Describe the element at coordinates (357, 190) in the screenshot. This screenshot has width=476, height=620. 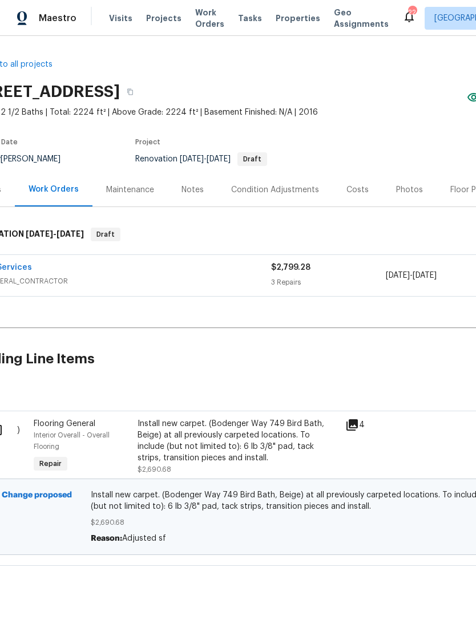
I see `div: Costs` at that location.